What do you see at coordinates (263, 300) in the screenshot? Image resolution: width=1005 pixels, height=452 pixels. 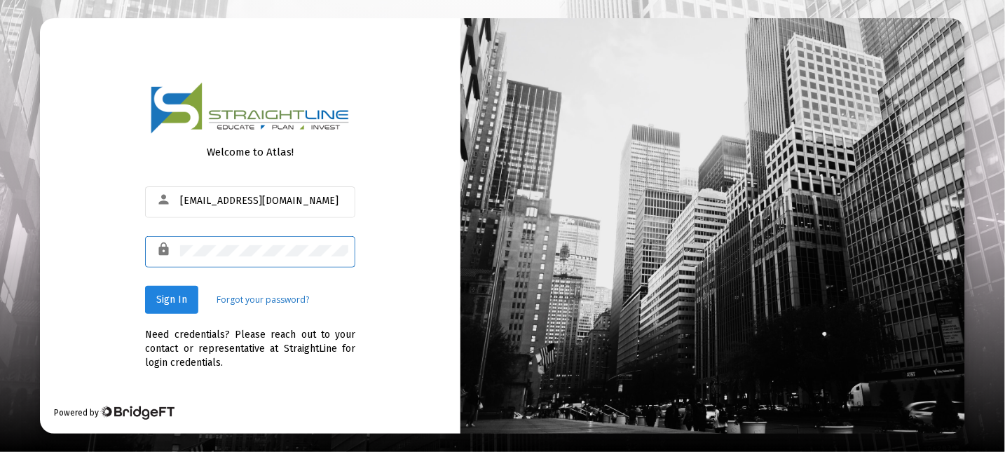 I see `a: Forgot your password?` at bounding box center [263, 300].